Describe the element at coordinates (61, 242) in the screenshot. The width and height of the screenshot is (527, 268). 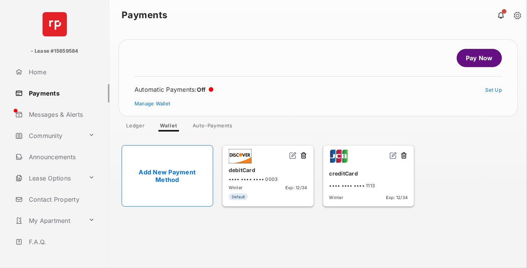
I see `a: F.A.Q.` at that location.